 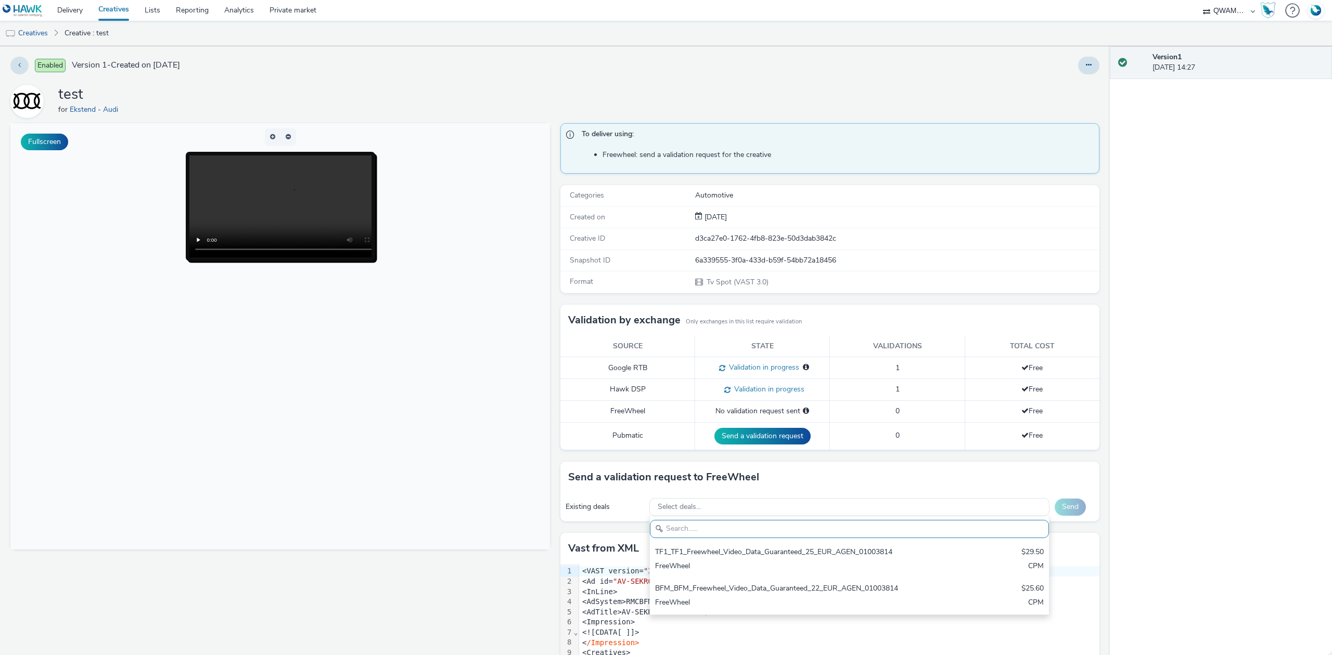 I want to click on button: Send a validation request, so click(x=762, y=436).